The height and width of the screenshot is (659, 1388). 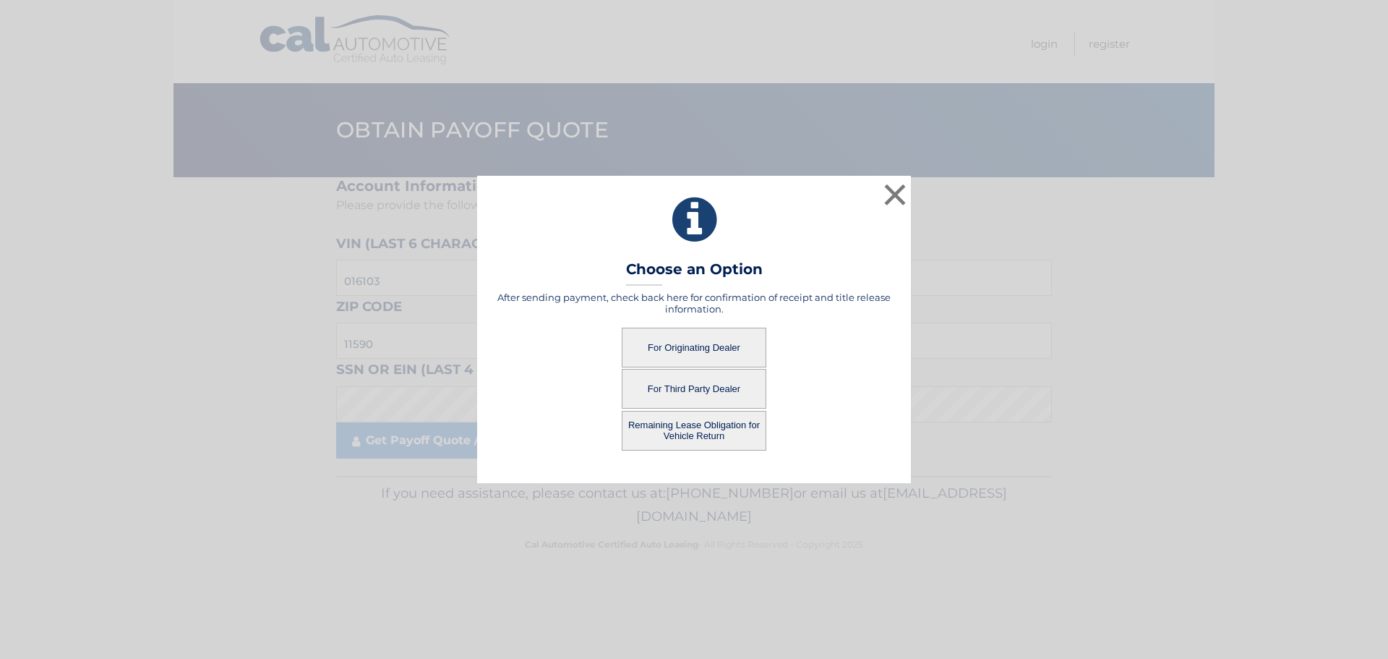 I want to click on h3: Choose an Option, so click(x=694, y=273).